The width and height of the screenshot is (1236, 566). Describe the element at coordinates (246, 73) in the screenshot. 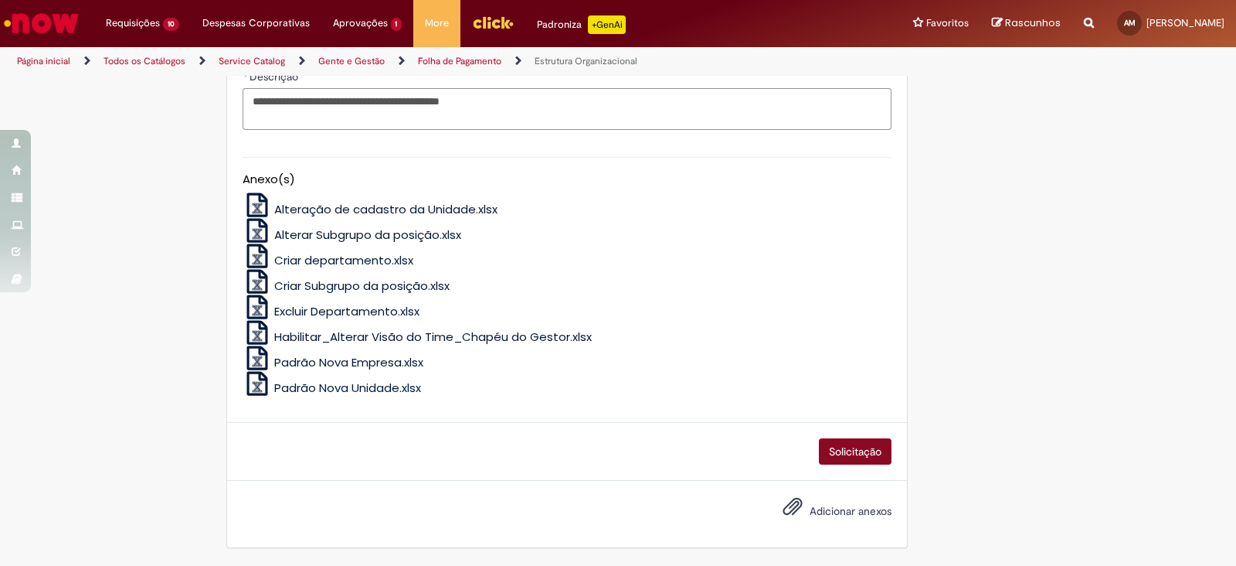

I see `span: Obrigatório Preenchido` at that location.